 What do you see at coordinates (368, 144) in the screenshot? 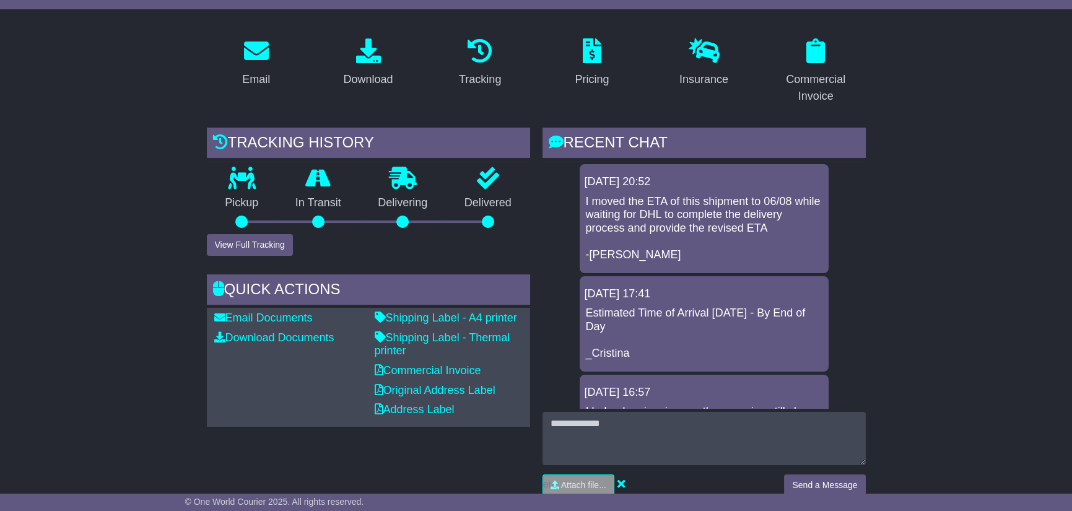
I see `div: Tracking history` at bounding box center [368, 144].